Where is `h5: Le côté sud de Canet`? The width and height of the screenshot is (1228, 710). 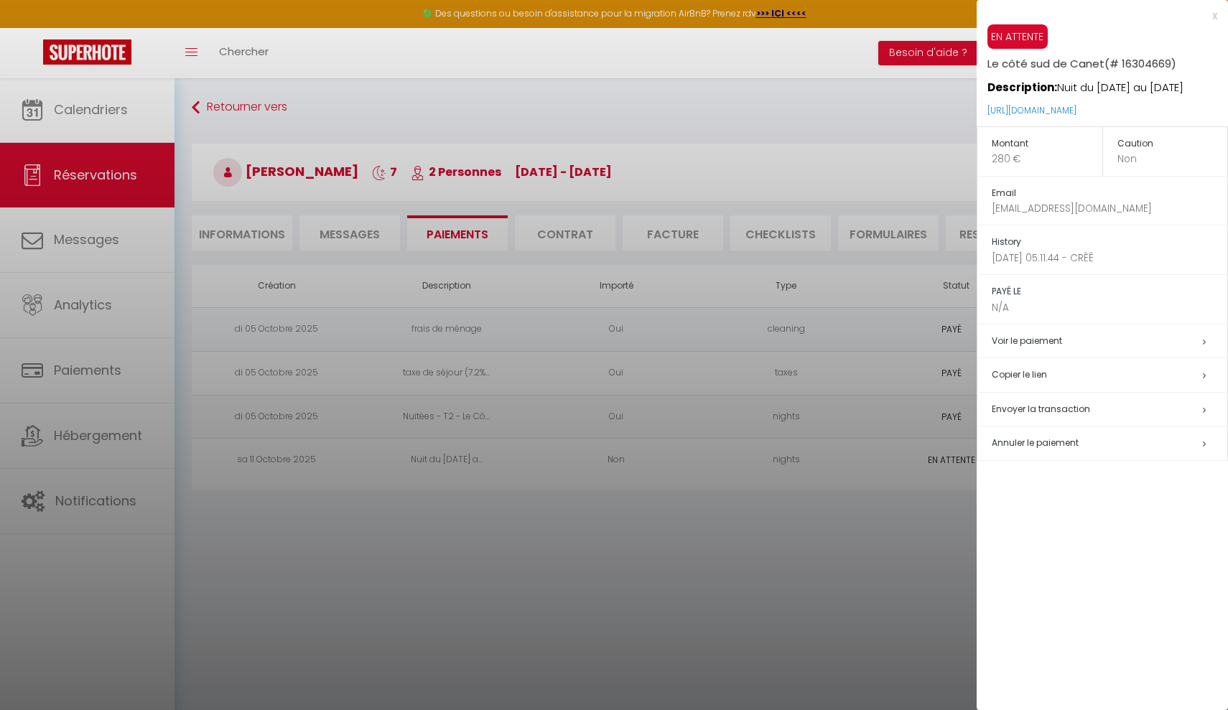 h5: Le côté sud de Canet is located at coordinates (1107, 60).